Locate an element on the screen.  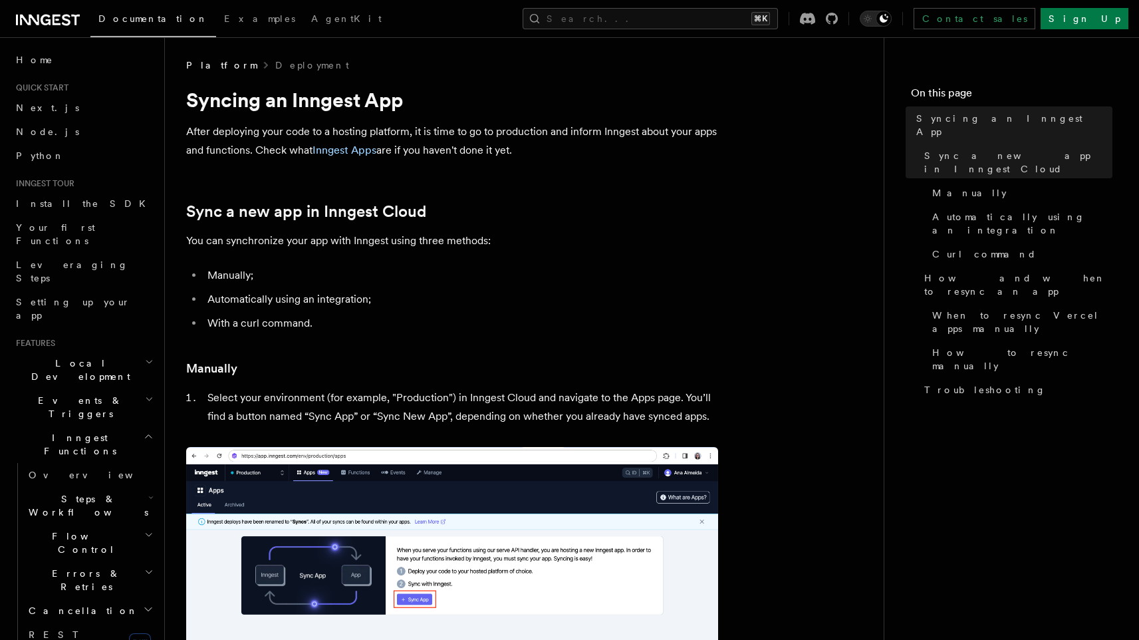
a: Overview is located at coordinates (90, 475).